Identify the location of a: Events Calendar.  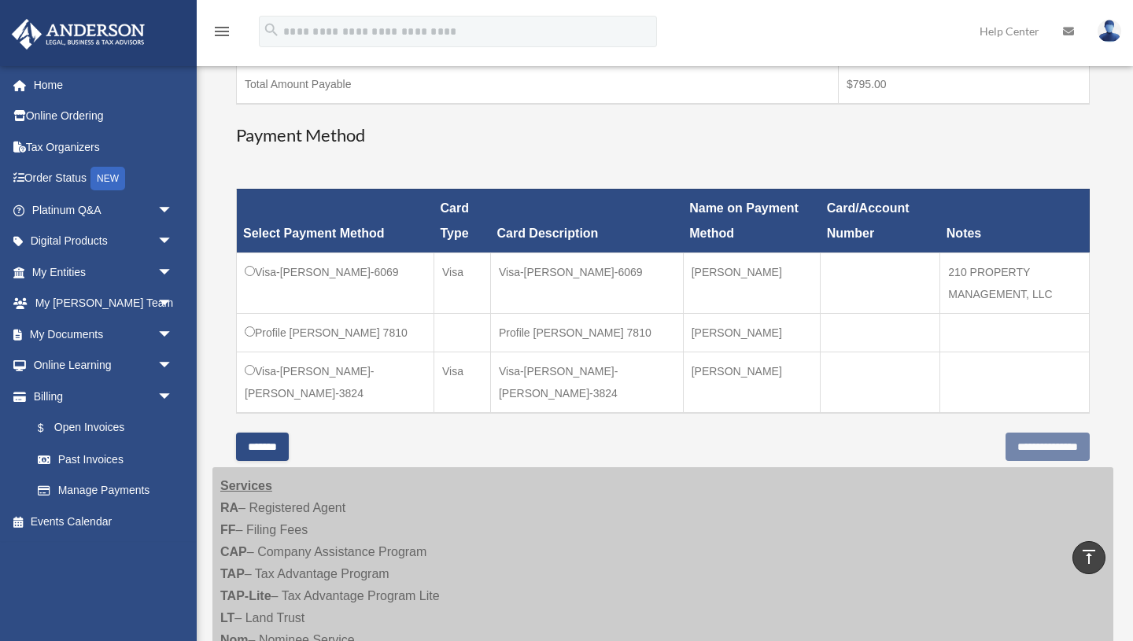
(104, 522).